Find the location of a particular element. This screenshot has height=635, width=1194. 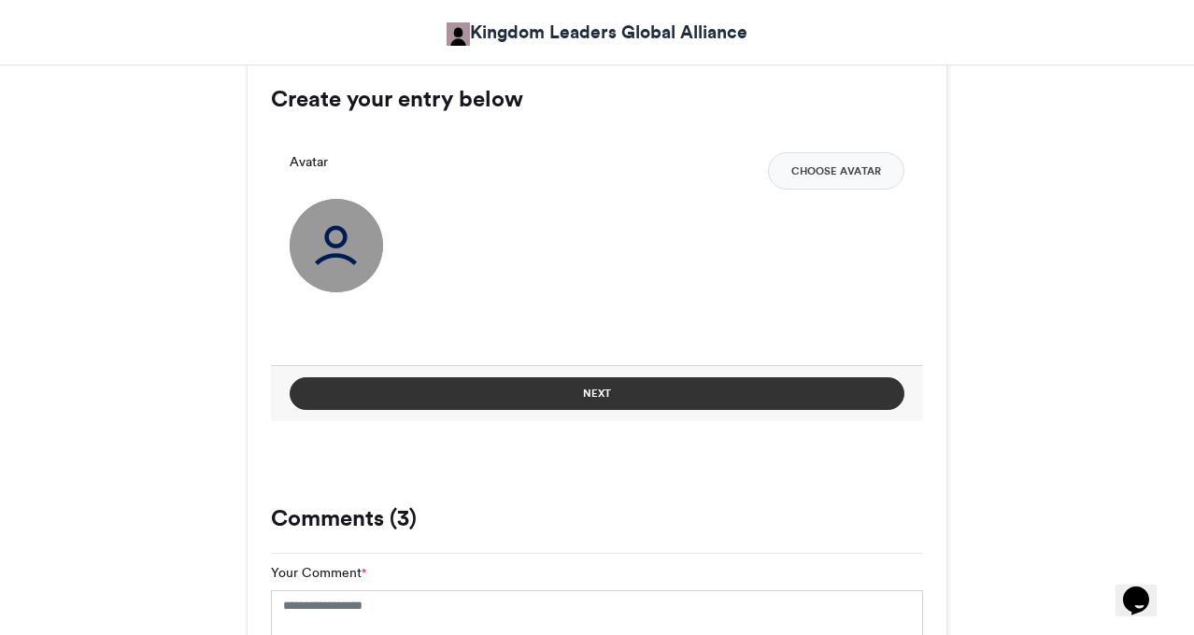

img: Kingdom Leaders Global Alliance is located at coordinates (458, 34).